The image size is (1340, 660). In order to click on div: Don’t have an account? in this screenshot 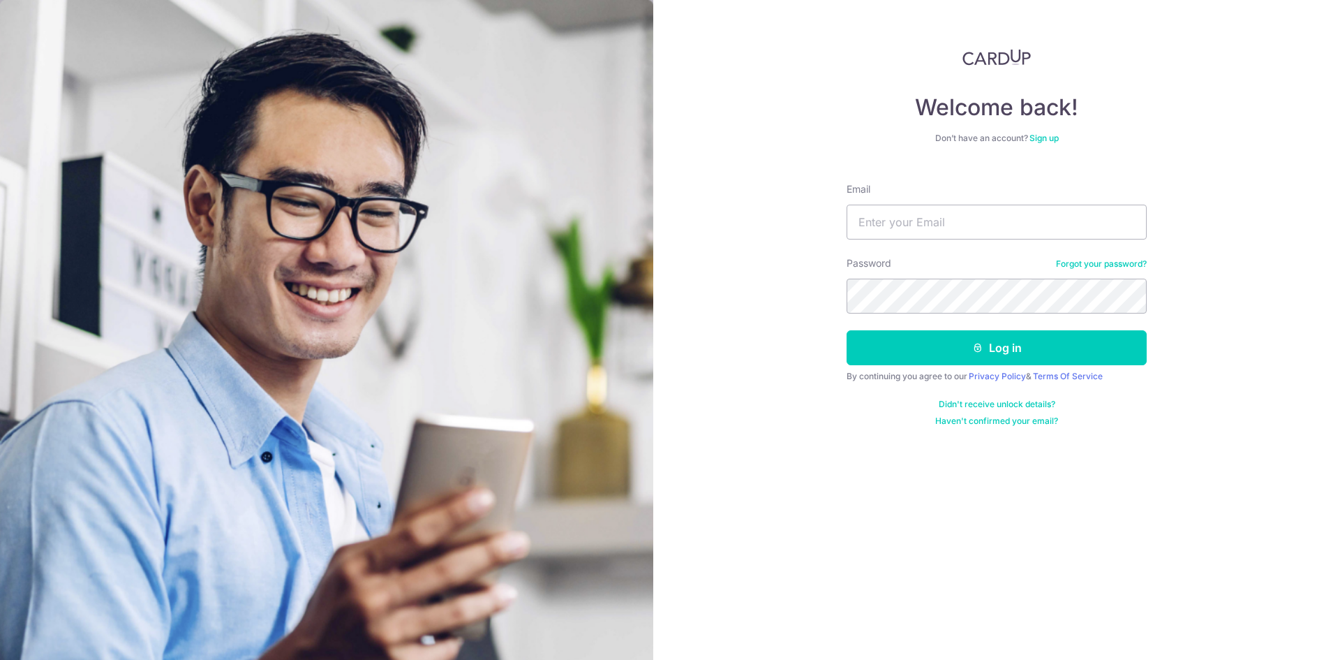, I will do `click(997, 138)`.